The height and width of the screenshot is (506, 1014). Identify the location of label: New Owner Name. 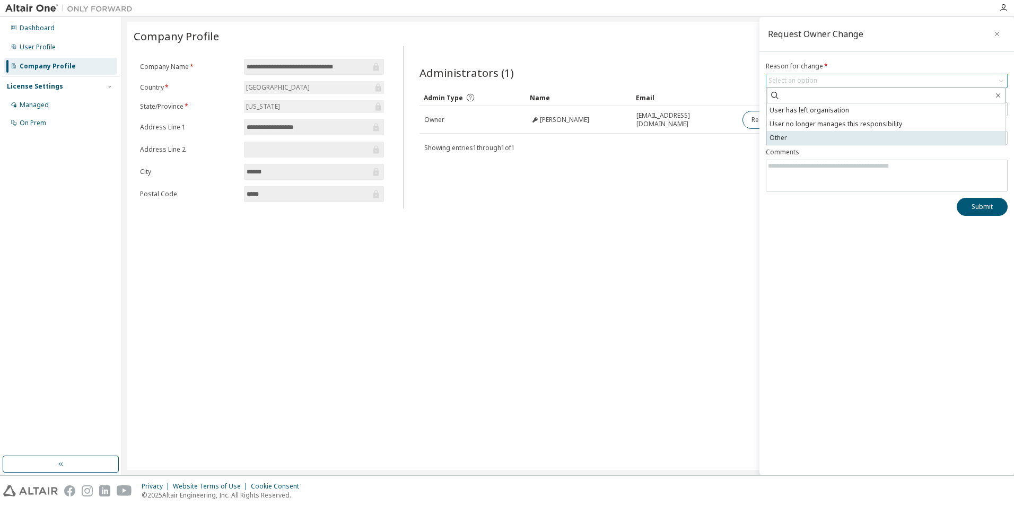
(887, 124).